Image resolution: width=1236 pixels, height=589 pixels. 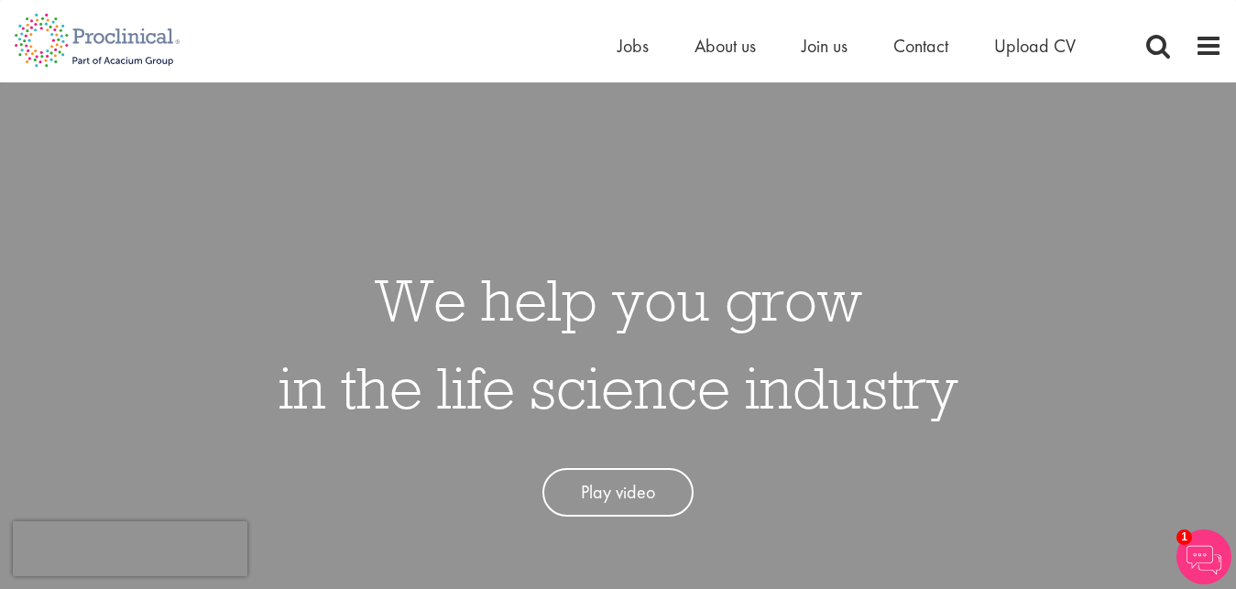 What do you see at coordinates (1184, 537) in the screenshot?
I see `span: 1` at bounding box center [1184, 537].